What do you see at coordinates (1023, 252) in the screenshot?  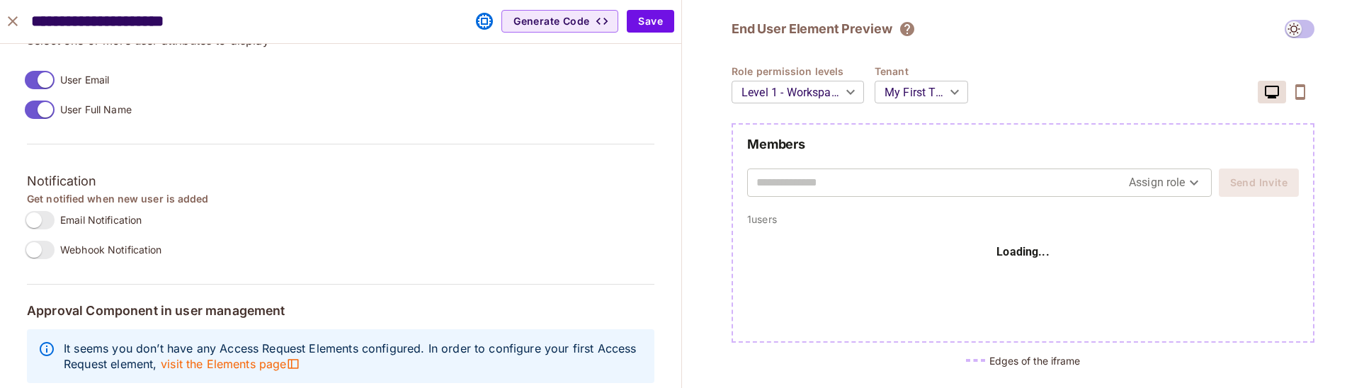 I see `h4: Loading...` at bounding box center [1023, 252].